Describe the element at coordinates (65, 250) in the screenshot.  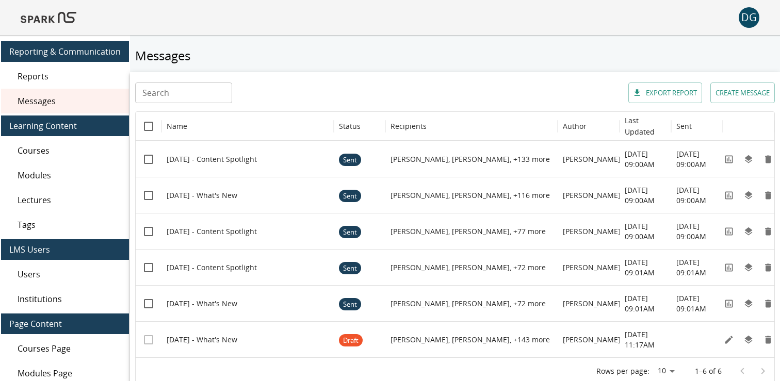
I see `span: LMS Users` at that location.